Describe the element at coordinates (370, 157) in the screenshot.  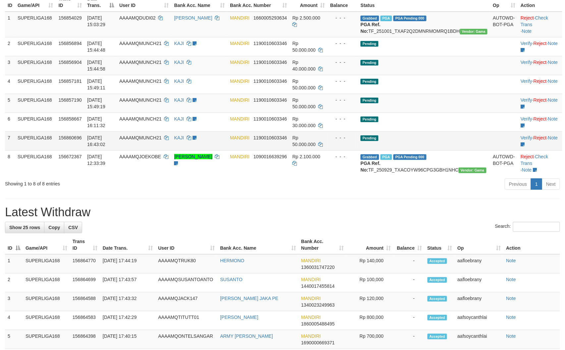
I see `span: Grabbed` at that location.